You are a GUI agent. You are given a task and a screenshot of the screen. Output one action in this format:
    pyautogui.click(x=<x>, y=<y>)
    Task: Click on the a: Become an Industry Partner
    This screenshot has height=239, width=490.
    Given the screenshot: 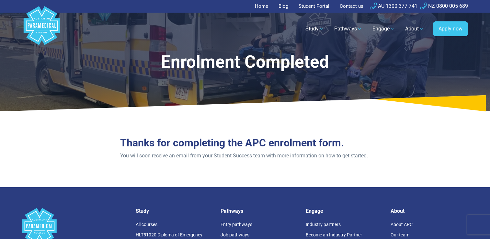 What is the action you would take?
    pyautogui.click(x=334, y=235)
    